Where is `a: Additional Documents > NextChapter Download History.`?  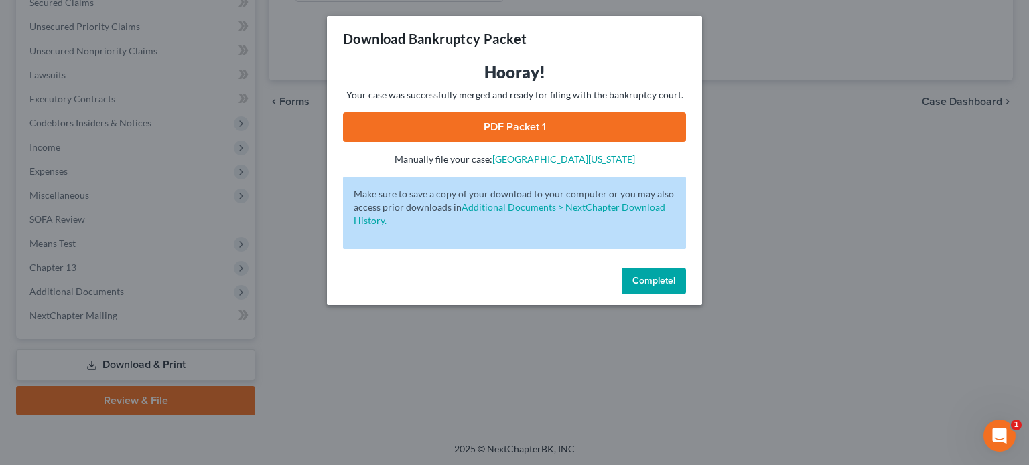
a: Additional Documents > NextChapter Download History. is located at coordinates (509, 214).